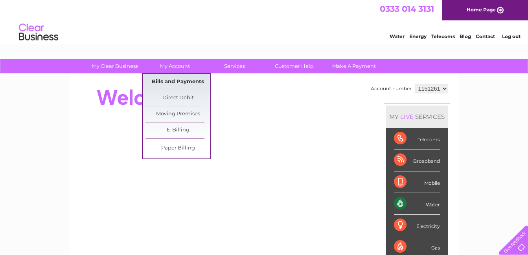  Describe the element at coordinates (511, 36) in the screenshot. I see `a: Log out` at that location.